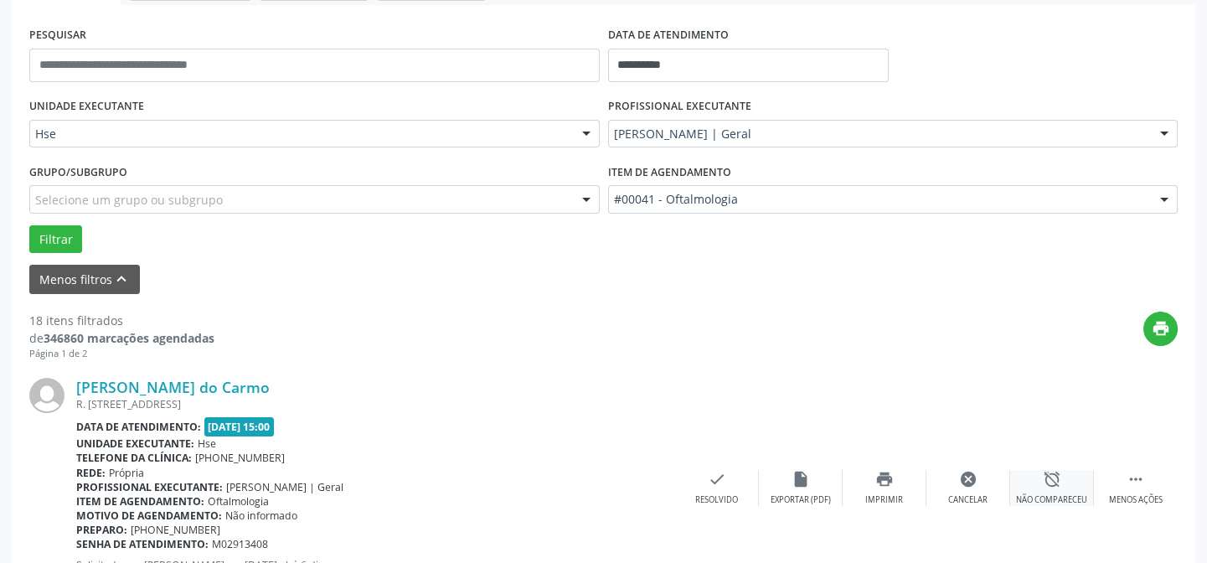 This screenshot has width=1207, height=563. I want to click on div: Cancelar, so click(968, 500).